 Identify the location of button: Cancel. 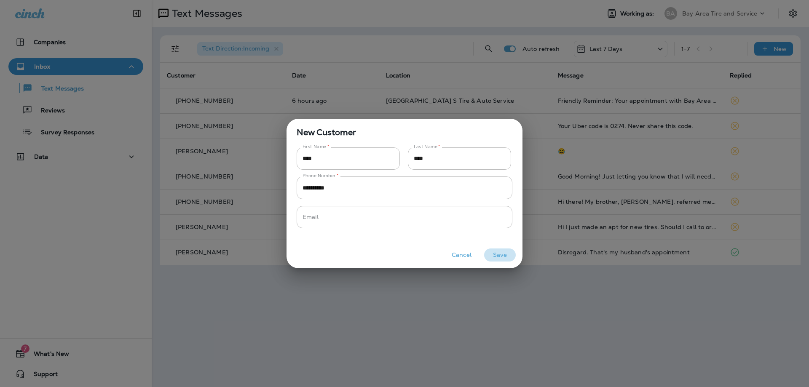
(461, 255).